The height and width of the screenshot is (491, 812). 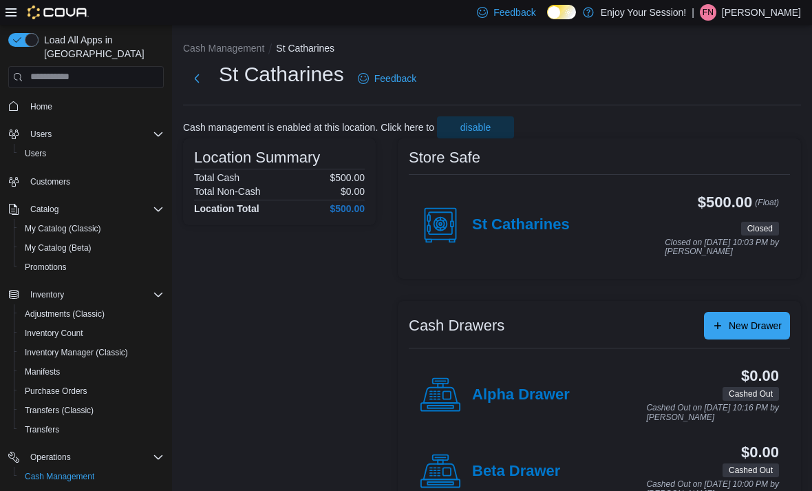 What do you see at coordinates (65, 314) in the screenshot?
I see `a: Adjustments (Classic)` at bounding box center [65, 314].